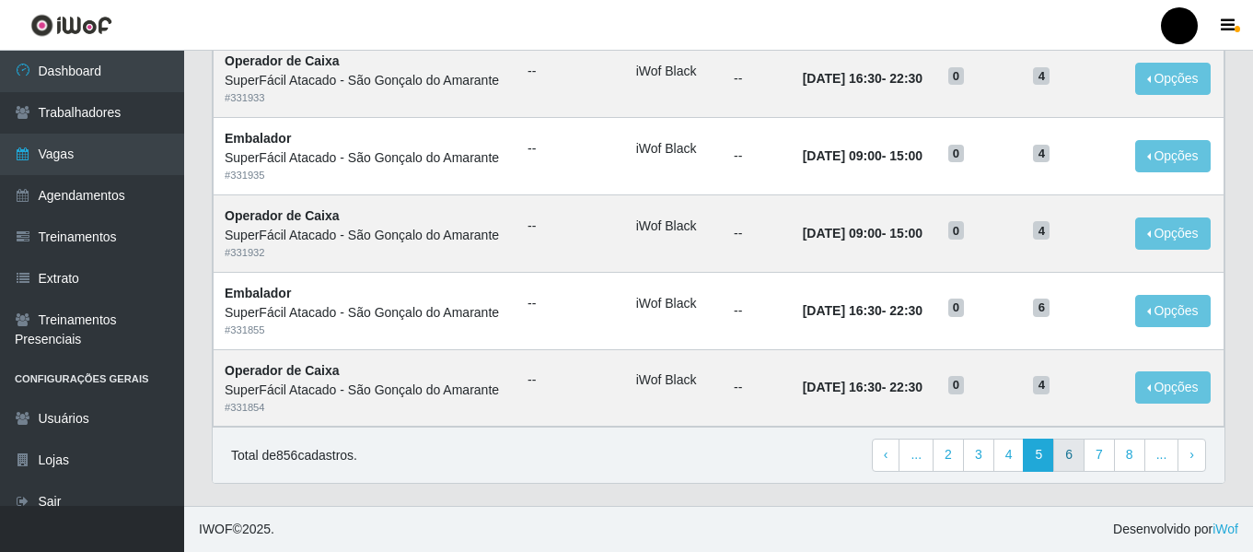 The image size is (1253, 552). I want to click on span: Desenvolvido por, so click(1176, 529).